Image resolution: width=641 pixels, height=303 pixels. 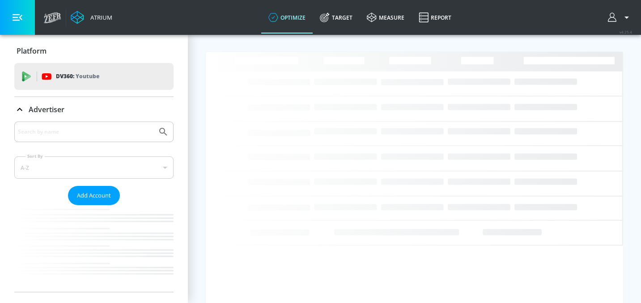 I want to click on label: Sort By, so click(x=35, y=156).